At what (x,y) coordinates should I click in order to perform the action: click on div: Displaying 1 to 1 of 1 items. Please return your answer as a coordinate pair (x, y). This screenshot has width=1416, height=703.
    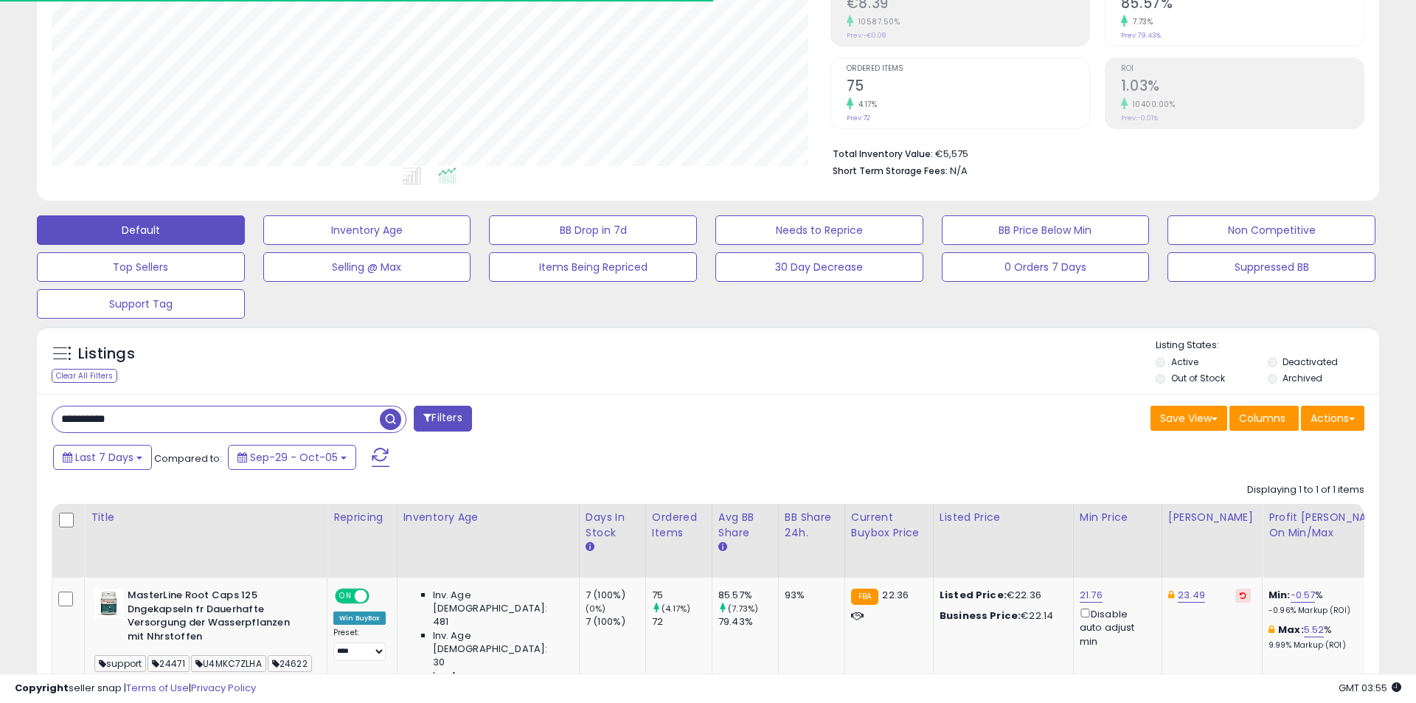
    Looking at the image, I should click on (1305, 490).